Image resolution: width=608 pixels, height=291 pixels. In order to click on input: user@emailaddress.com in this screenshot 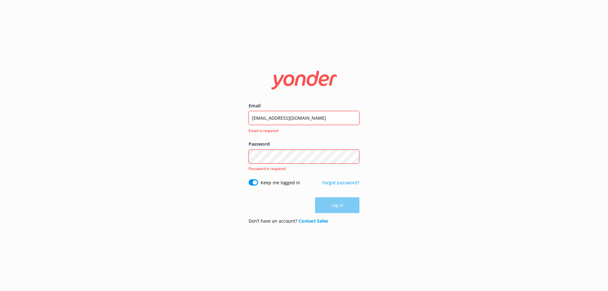, I will do `click(304, 118)`.